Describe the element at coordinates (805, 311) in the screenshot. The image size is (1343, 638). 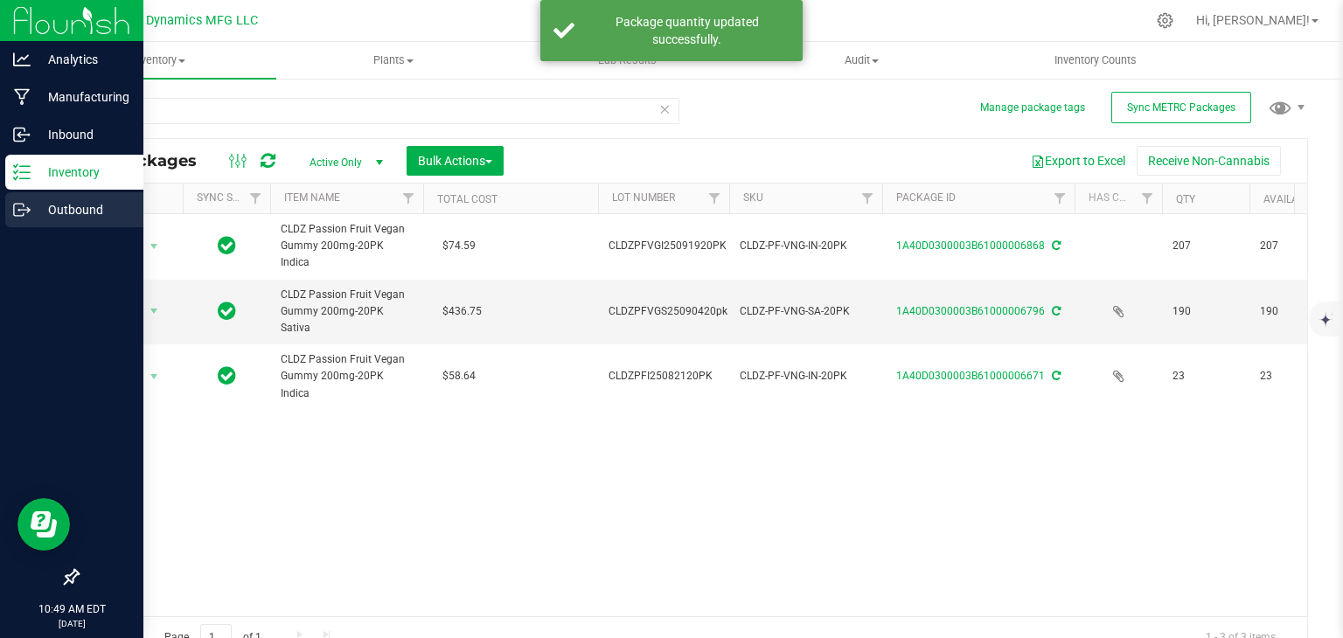
I see `span: CLDZ-PF-VNG-SA-20PK` at that location.